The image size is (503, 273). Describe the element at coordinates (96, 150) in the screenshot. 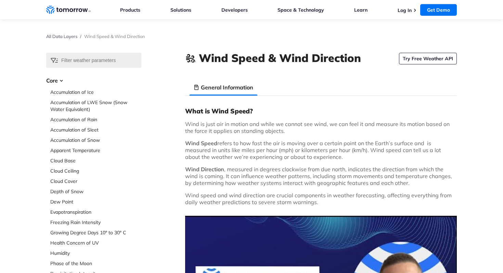

I see `a: Apparent Temperature` at that location.